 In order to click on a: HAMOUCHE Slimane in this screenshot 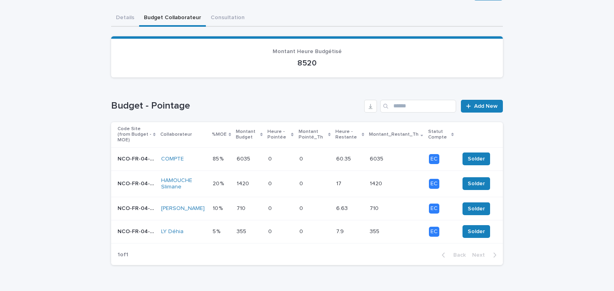, I will do `click(184, 184)`.